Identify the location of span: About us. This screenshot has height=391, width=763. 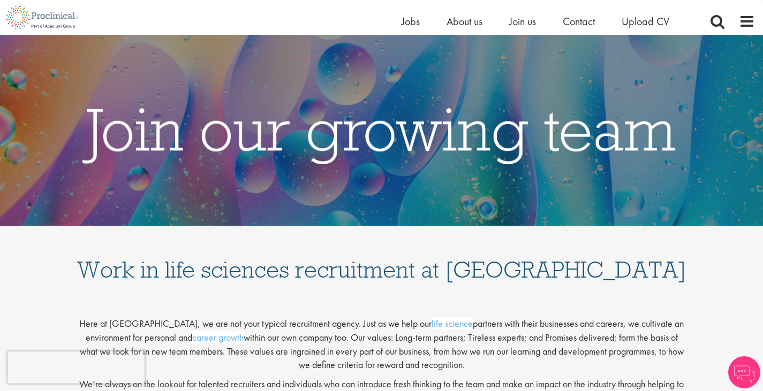
(464, 21).